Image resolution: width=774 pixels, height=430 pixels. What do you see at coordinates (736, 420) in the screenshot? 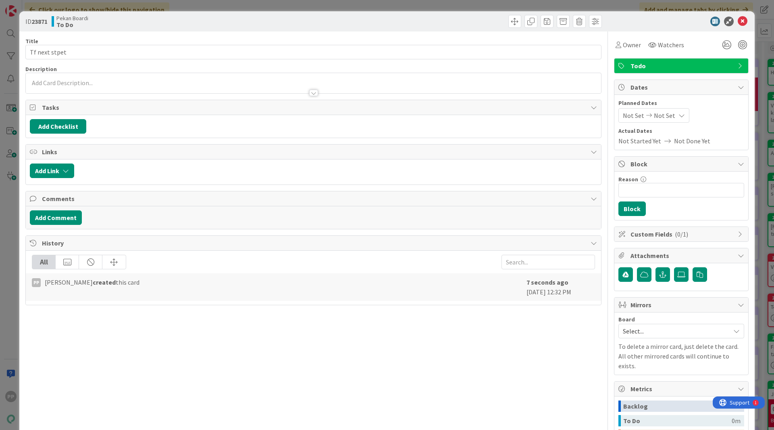
I see `div: 0m` at bounding box center [736, 420].